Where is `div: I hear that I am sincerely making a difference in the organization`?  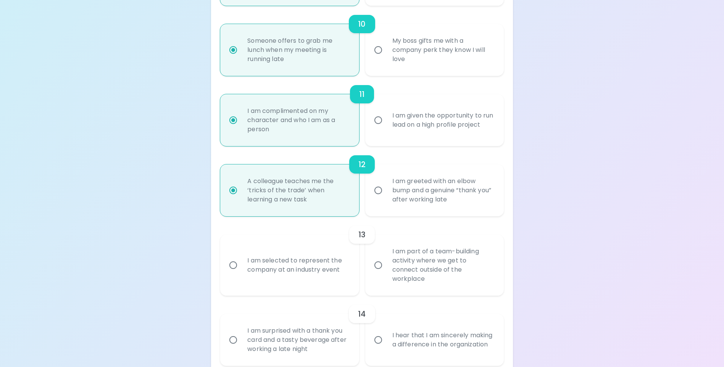
div: I hear that I am sincerely making a difference in the organization is located at coordinates (443, 340).